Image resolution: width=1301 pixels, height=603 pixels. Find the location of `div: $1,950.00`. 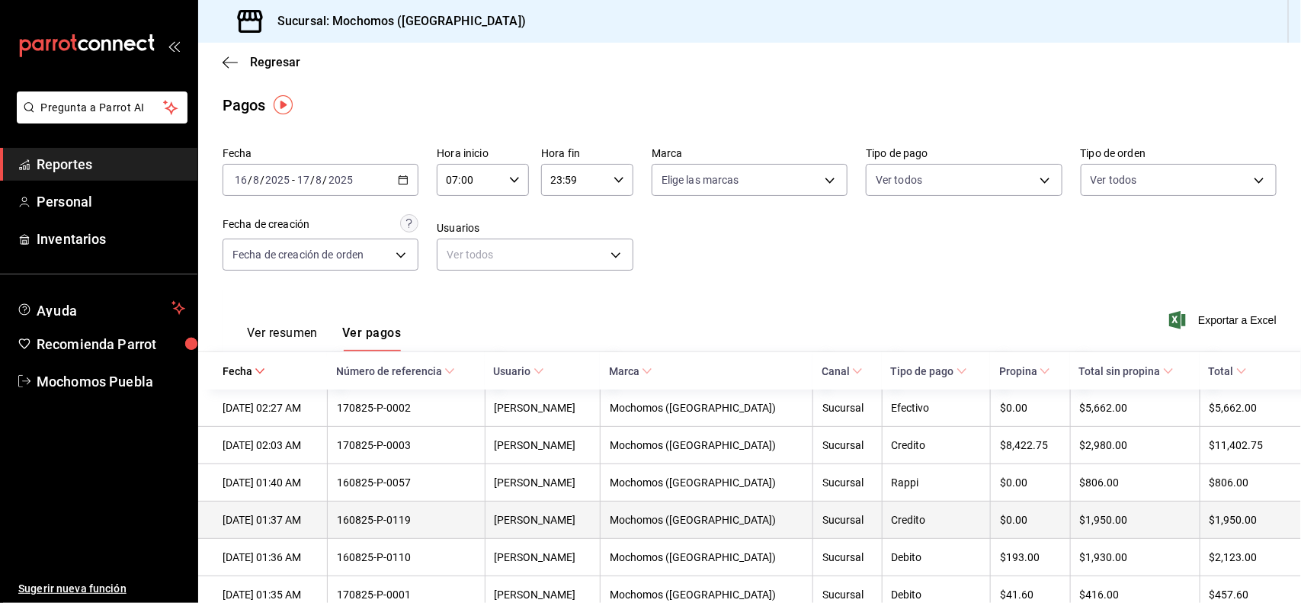

div: $1,950.00 is located at coordinates (1135, 520).